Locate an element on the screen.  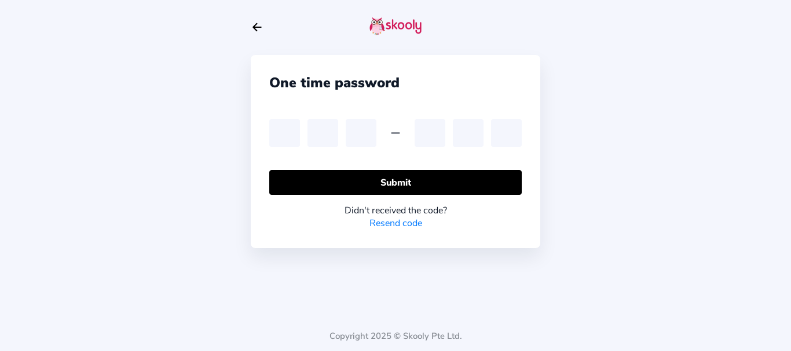
button: Submit is located at coordinates (395, 182).